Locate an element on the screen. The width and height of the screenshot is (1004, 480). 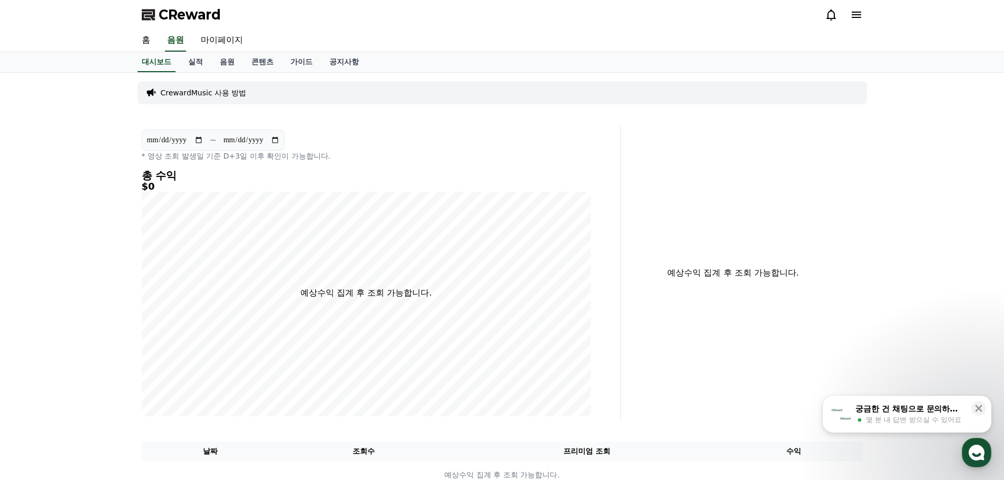
a: 홈 is located at coordinates (146, 41).